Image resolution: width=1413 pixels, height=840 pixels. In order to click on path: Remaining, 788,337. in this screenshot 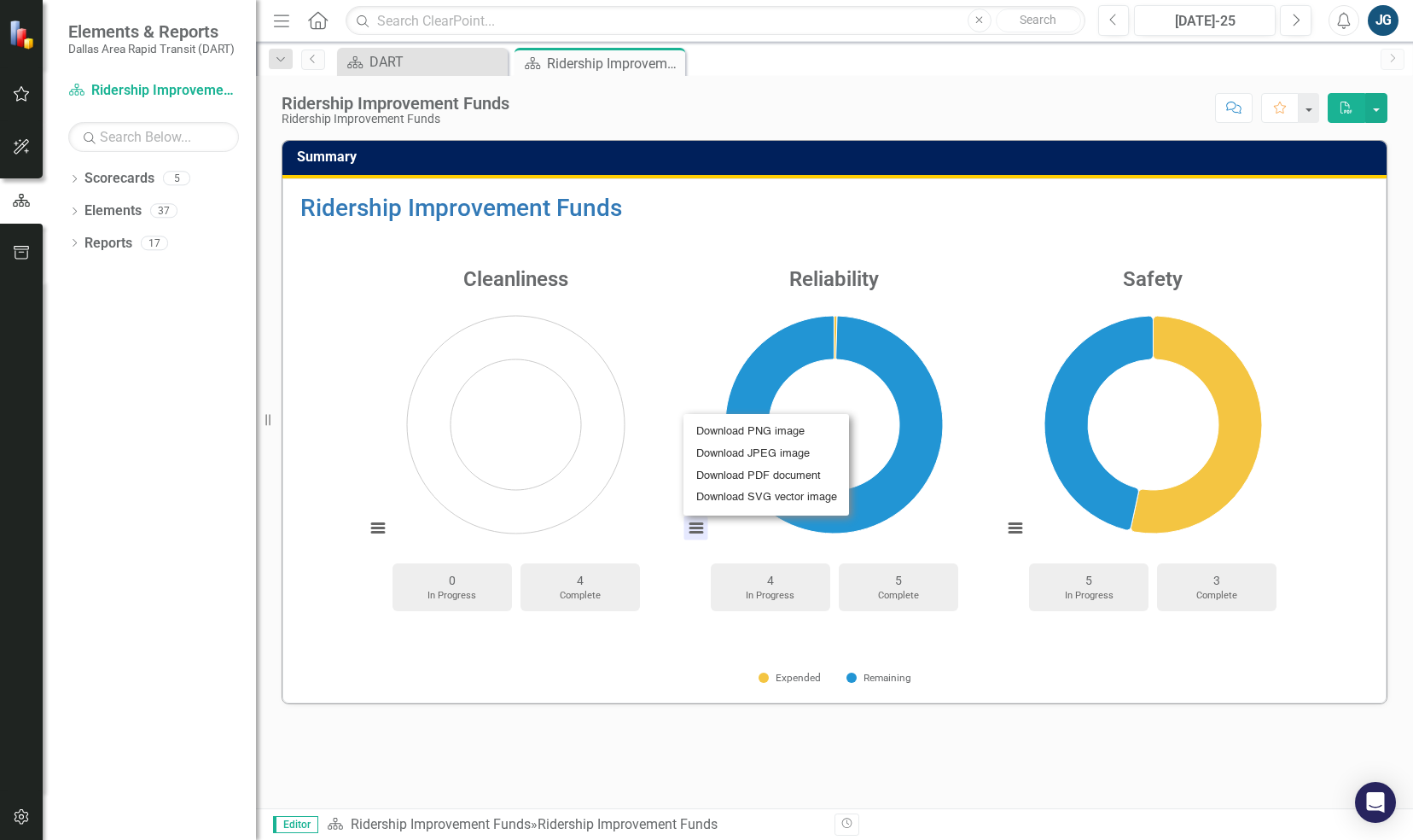, I will do `click(833, 424)`.